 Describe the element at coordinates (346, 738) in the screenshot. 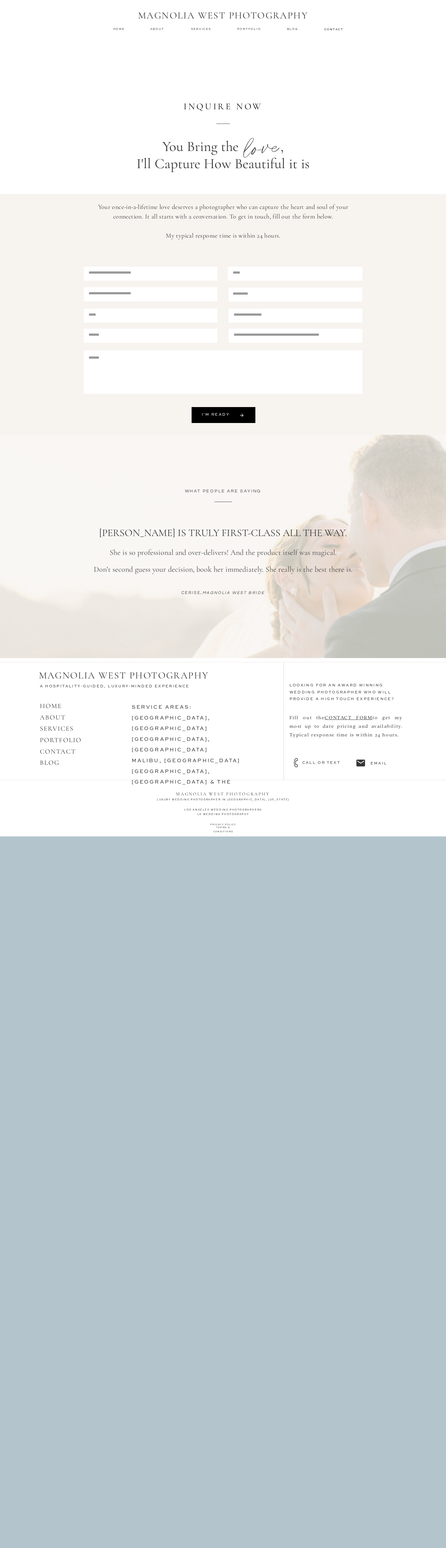

I see `nav: Fill out the to get my most up to date pricing and availability. Typical response time is within ...` at that location.